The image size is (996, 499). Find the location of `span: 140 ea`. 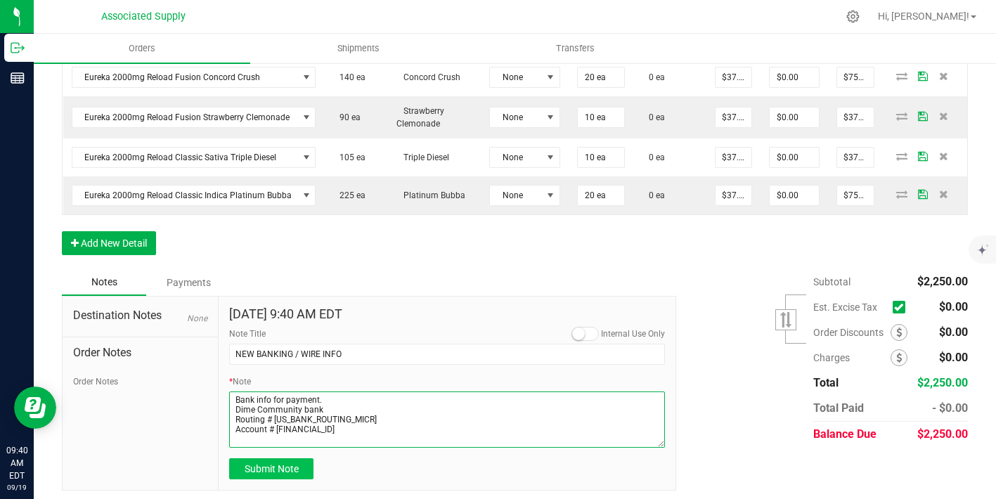

span: 140 ea is located at coordinates (349, 77).